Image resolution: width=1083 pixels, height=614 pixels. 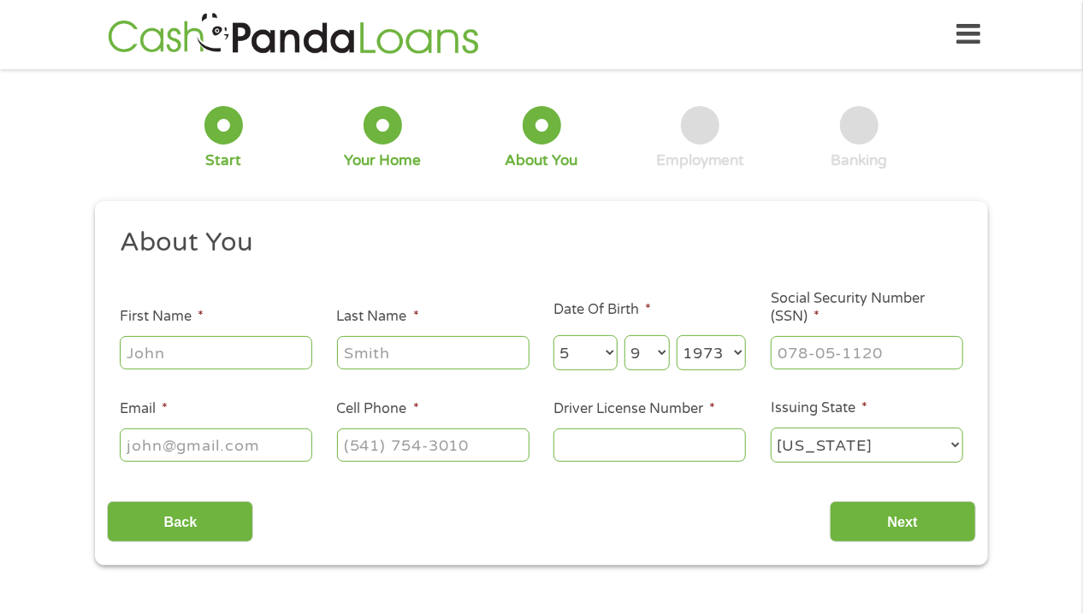 What do you see at coordinates (378, 317) in the screenshot?
I see `label: Last Name` at bounding box center [378, 317].